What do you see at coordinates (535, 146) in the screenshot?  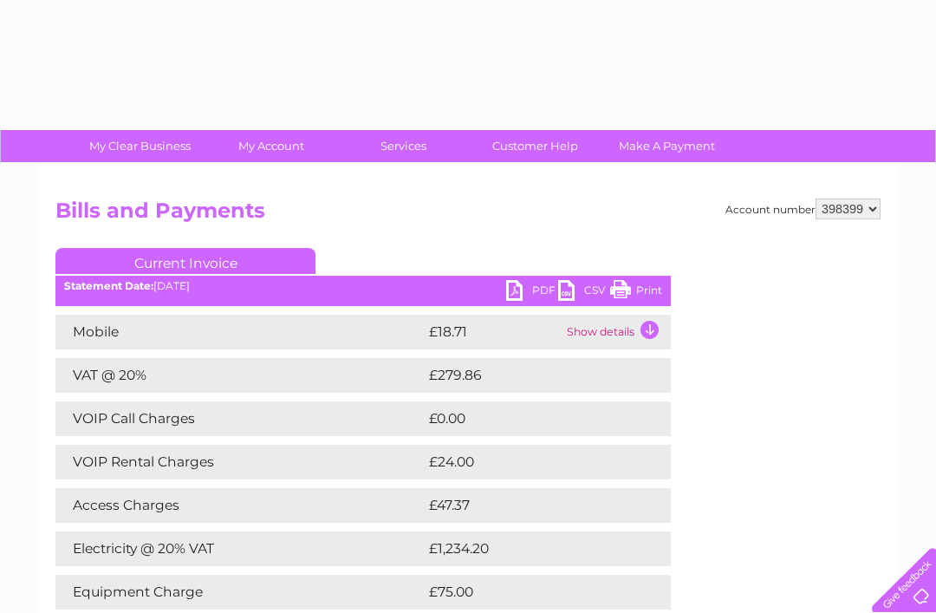 I see `a: Customer Help` at bounding box center [535, 146].